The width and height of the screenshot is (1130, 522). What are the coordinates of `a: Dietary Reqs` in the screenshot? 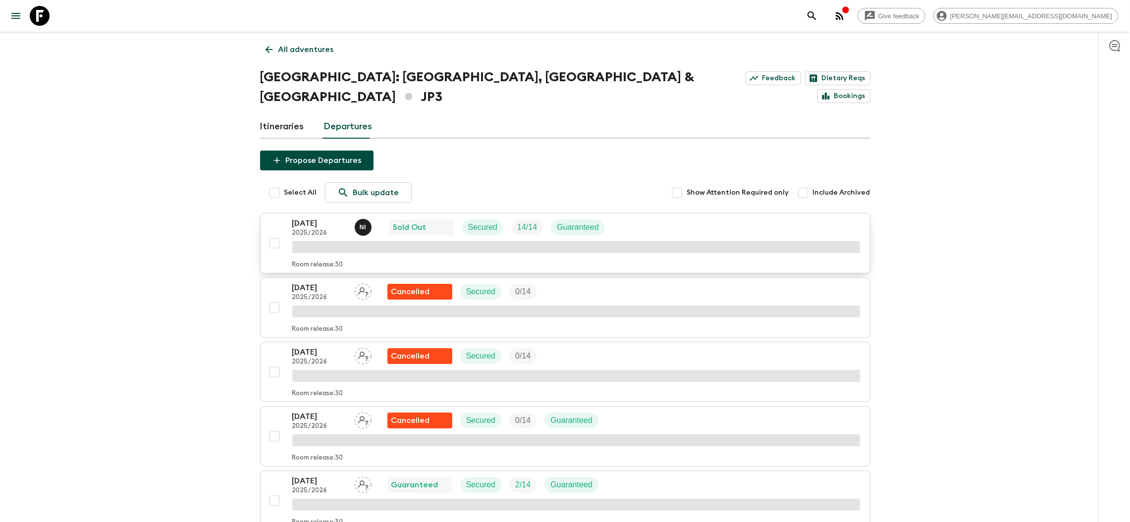 It's located at (838, 78).